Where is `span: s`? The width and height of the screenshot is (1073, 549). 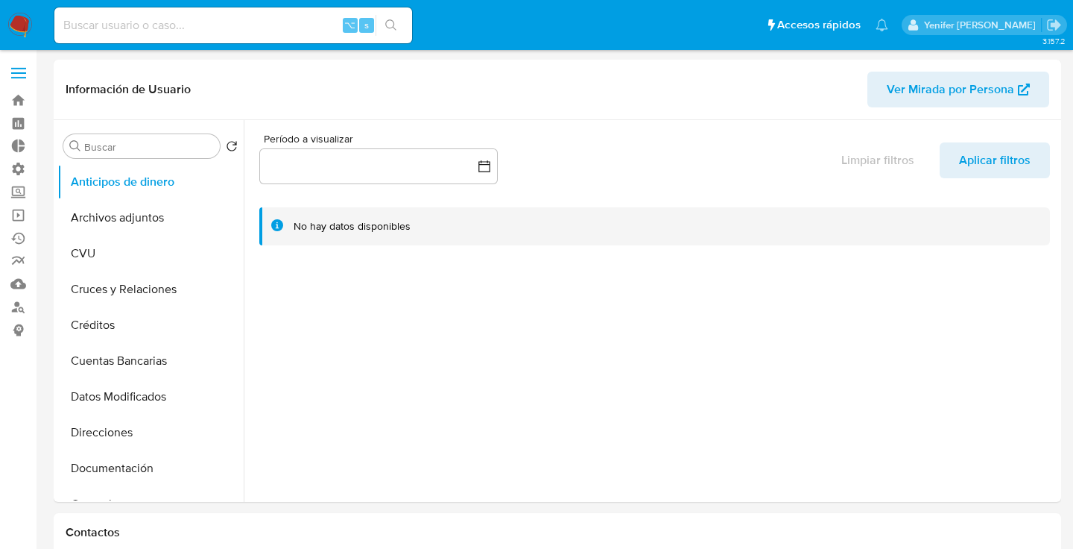 span: s is located at coordinates (367, 25).